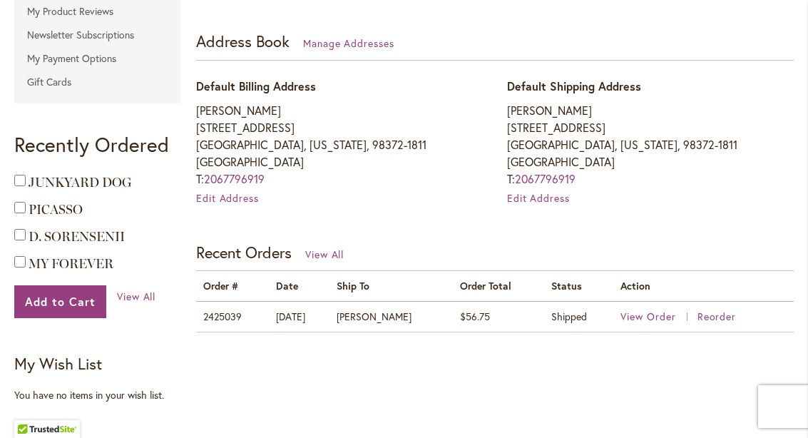 This screenshot has height=438, width=808. What do you see at coordinates (97, 11) in the screenshot?
I see `a: My Product Reviews` at bounding box center [97, 11].